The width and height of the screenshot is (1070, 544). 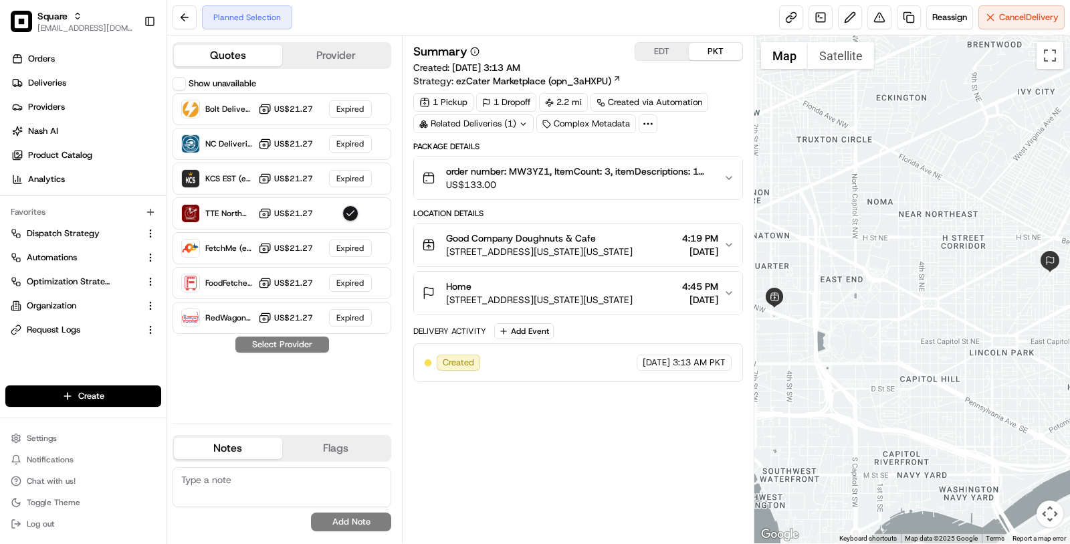 I want to click on span: NC Deliveries (ezCater), so click(x=229, y=144).